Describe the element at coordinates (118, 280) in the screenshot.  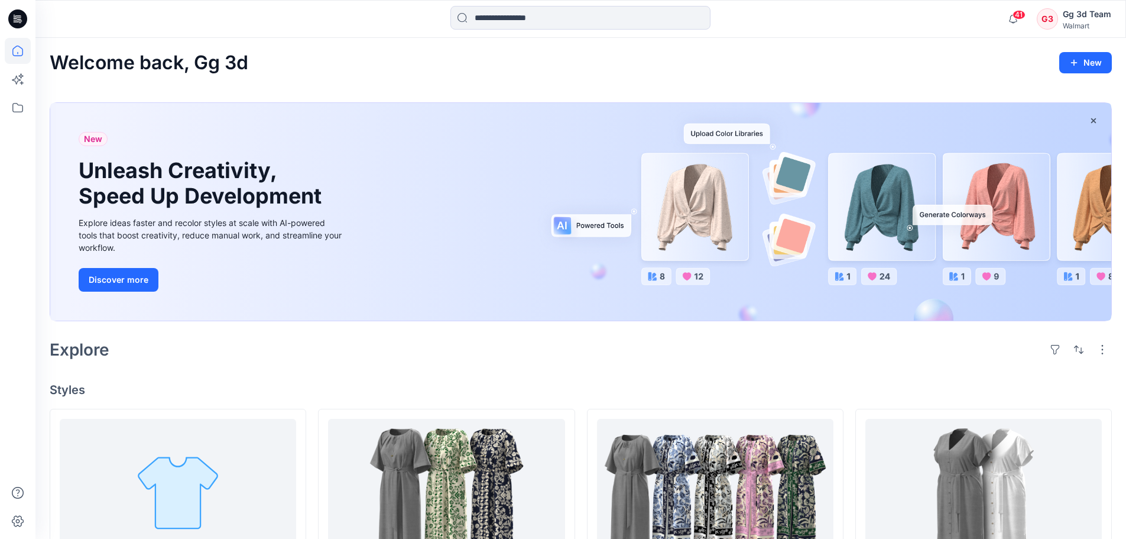
I see `button: Discover more` at that location.